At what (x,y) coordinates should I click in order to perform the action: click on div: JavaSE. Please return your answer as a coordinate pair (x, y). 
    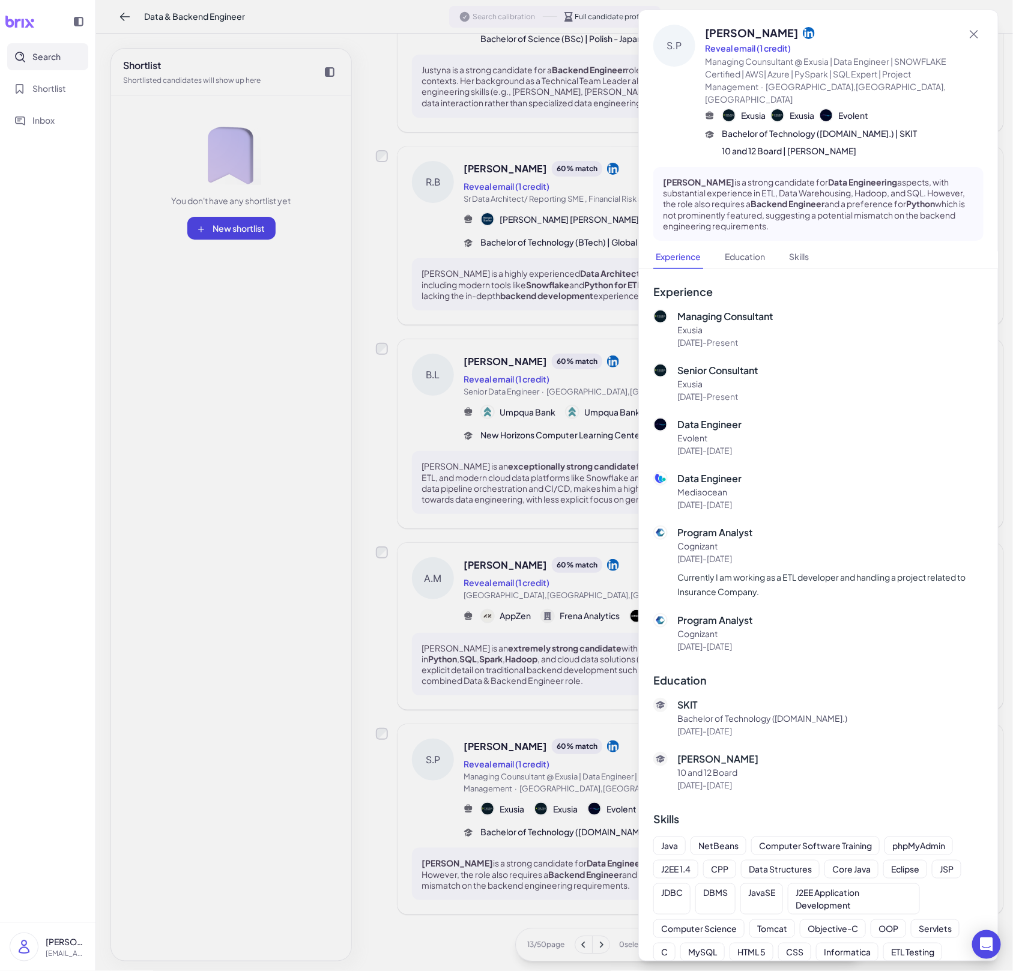
    Looking at the image, I should click on (762, 892).